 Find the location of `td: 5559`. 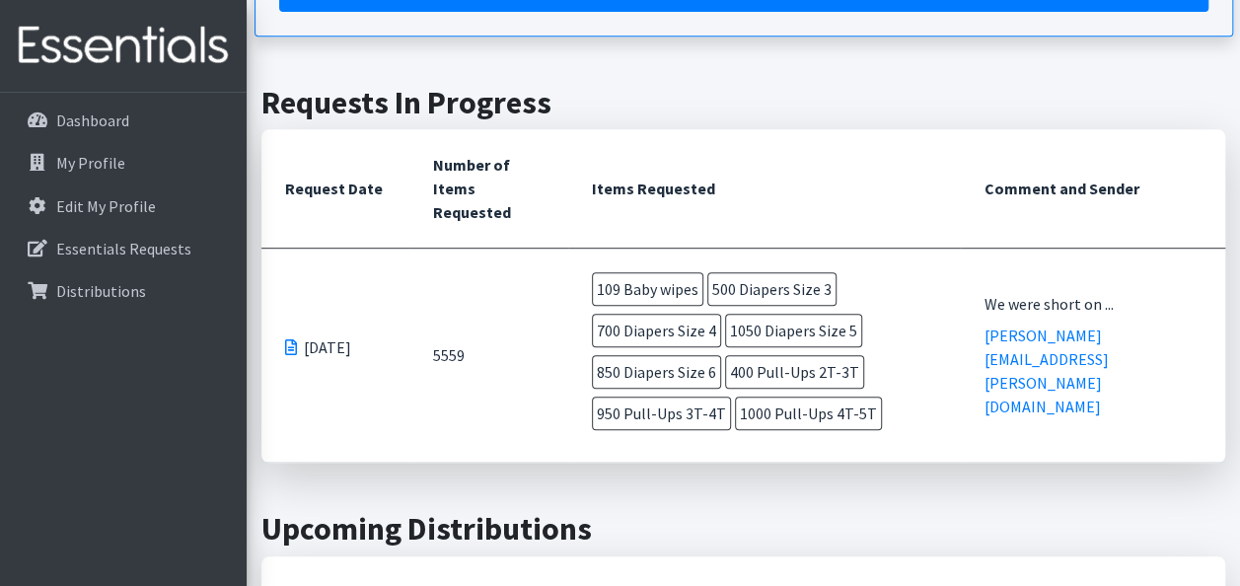

td: 5559 is located at coordinates (488, 355).